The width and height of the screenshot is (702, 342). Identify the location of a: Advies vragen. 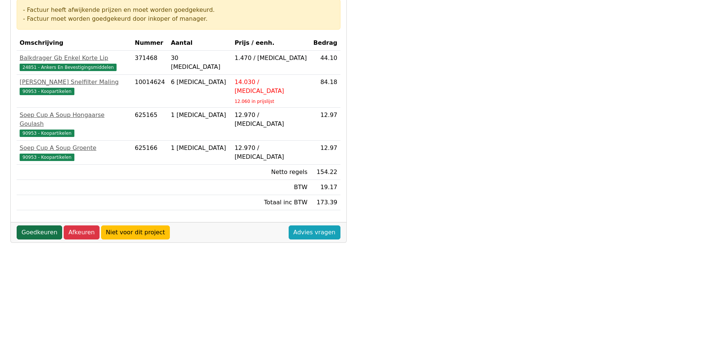
(315, 233).